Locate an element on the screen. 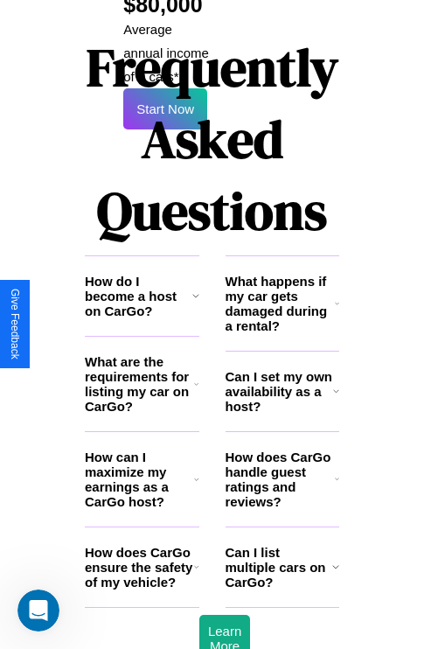  p: Average annual income of 9 cars* is located at coordinates (167, 53).